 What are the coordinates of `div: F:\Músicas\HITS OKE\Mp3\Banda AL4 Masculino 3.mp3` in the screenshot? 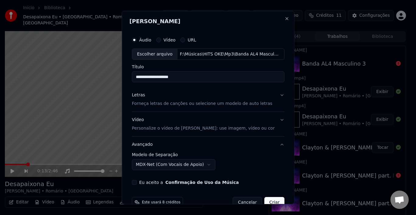 It's located at (229, 54).